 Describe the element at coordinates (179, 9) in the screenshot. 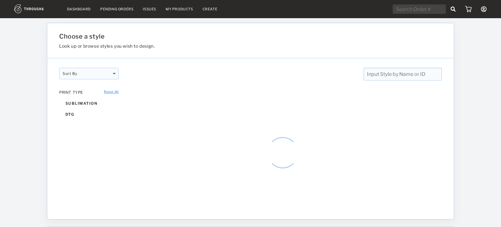

I see `a: My Products` at that location.